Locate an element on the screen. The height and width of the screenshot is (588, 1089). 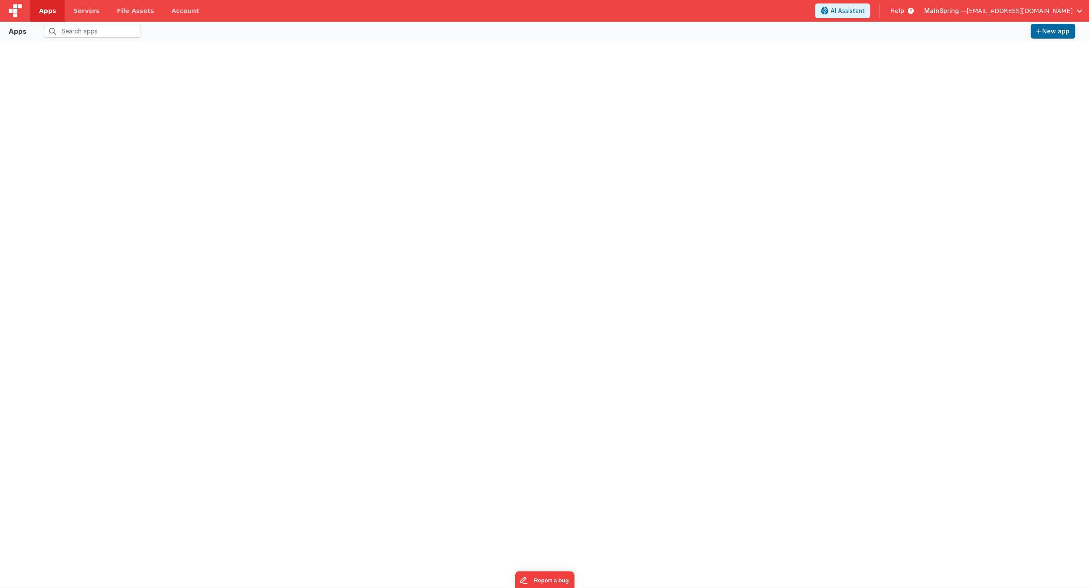
button: New app is located at coordinates (1053, 31).